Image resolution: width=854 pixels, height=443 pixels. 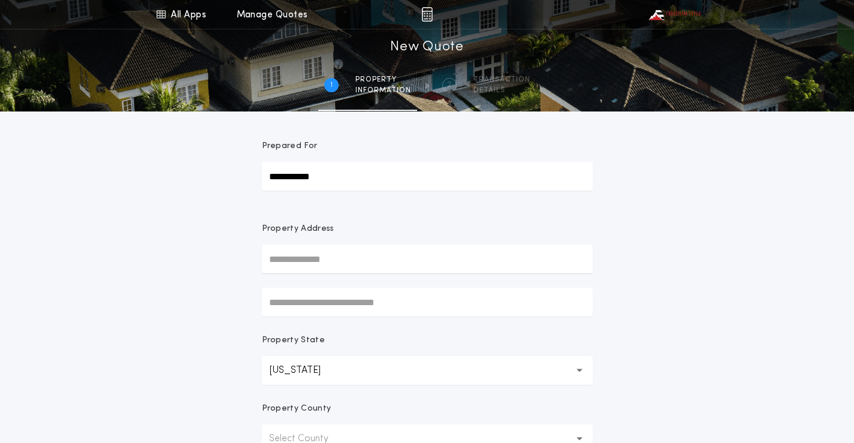 What do you see at coordinates (427, 14) in the screenshot?
I see `img: img` at bounding box center [427, 14].